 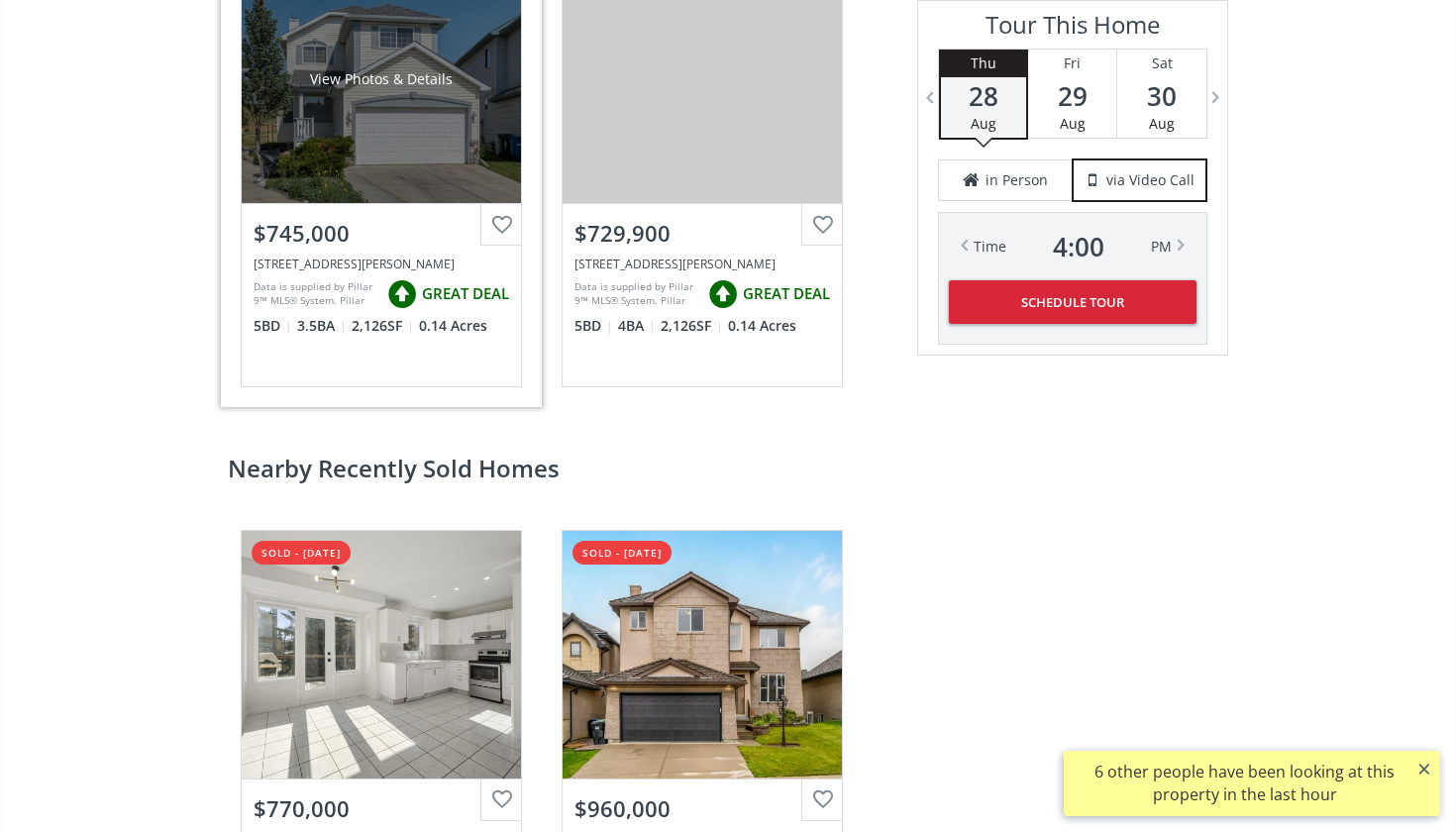 What do you see at coordinates (637, 326) in the screenshot?
I see `span: 4 BA` at bounding box center [637, 326].